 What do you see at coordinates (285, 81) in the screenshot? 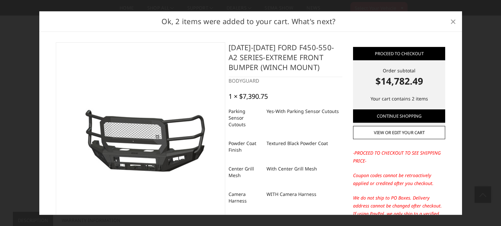
I see `div: BODYGUARD` at bounding box center [285, 81].